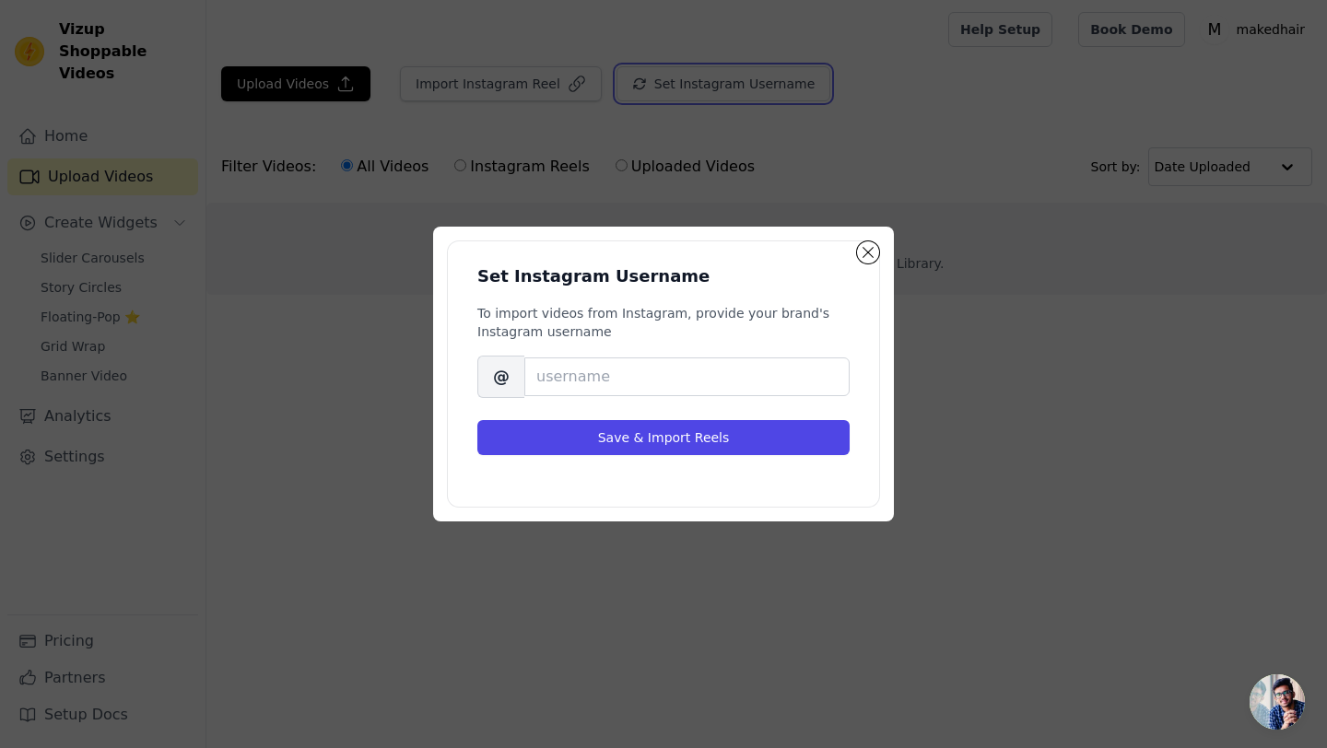 This screenshot has width=1327, height=748. What do you see at coordinates (664, 323) in the screenshot?
I see `p: To import videos from Instagram, provide your brand's Instagram username` at bounding box center [664, 323].